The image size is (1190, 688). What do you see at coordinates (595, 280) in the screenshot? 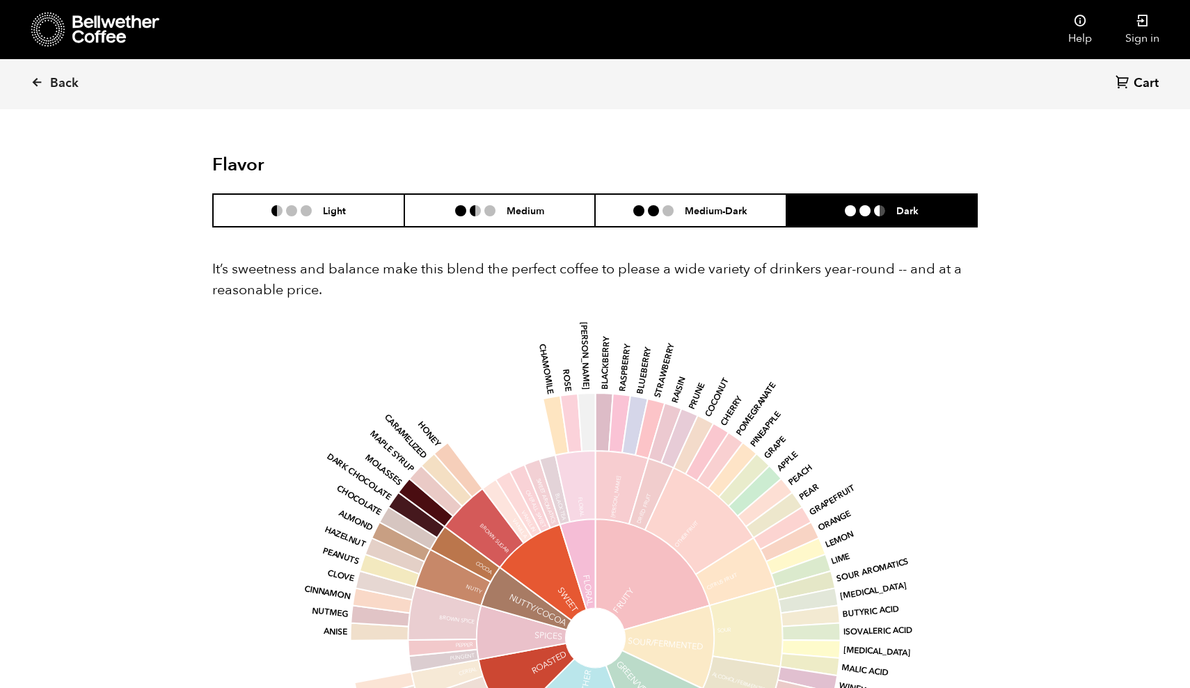
I see `p: It’s sweetness and balance make this blend the perfect coffee to please a wide variety of drinker...` at bounding box center [595, 280].